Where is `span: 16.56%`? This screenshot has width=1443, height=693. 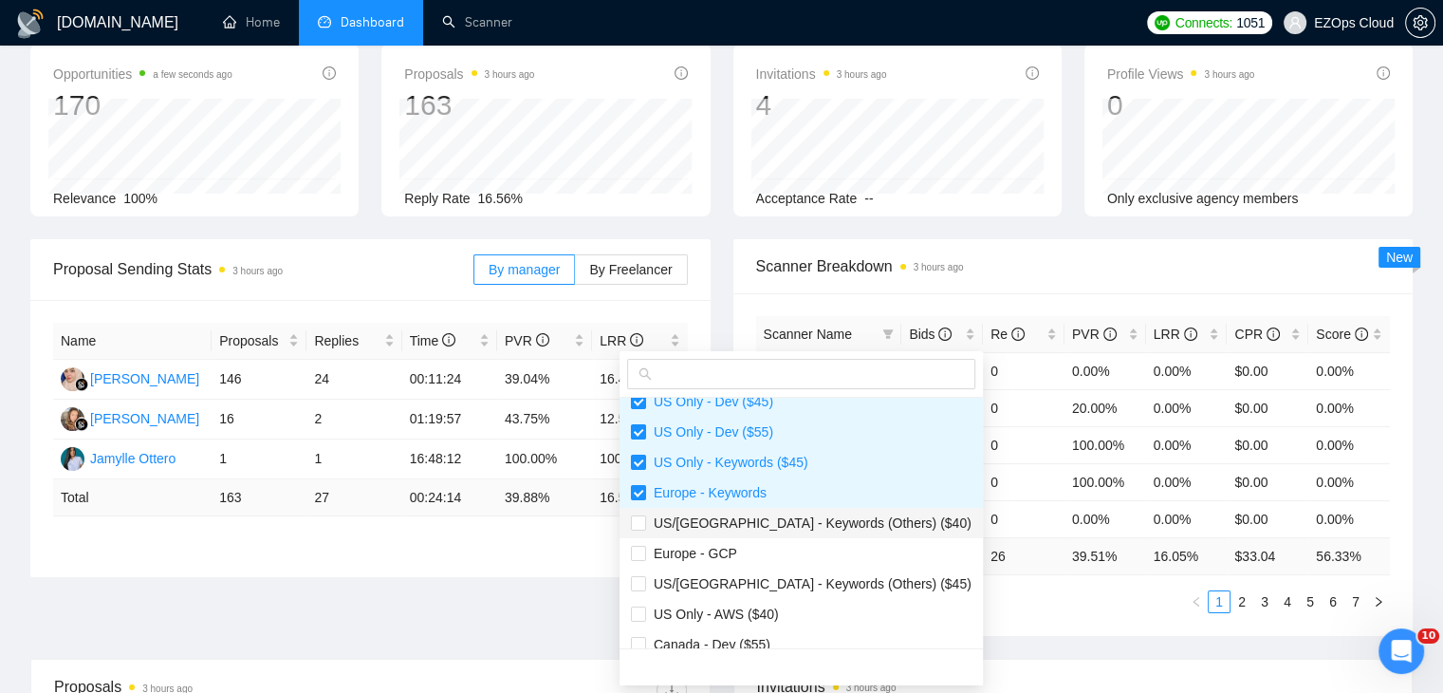
span: 16.56% is located at coordinates (500, 198).